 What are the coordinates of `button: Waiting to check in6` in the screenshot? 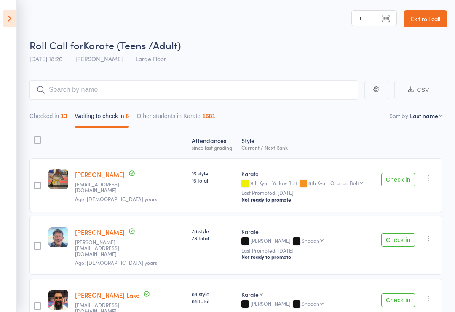 It's located at (102, 118).